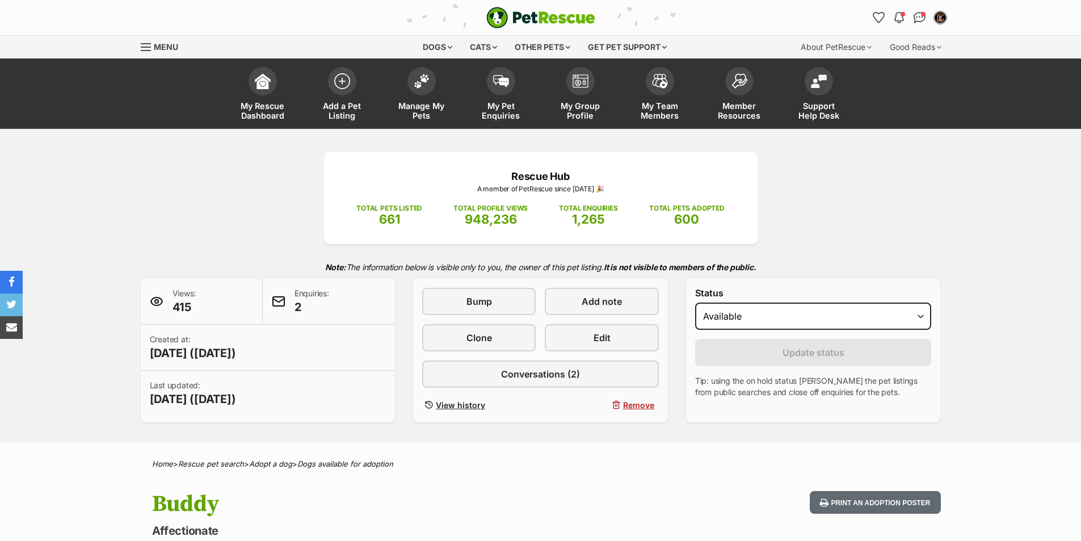  What do you see at coordinates (484, 47) in the screenshot?
I see `div: Cats` at bounding box center [484, 47].